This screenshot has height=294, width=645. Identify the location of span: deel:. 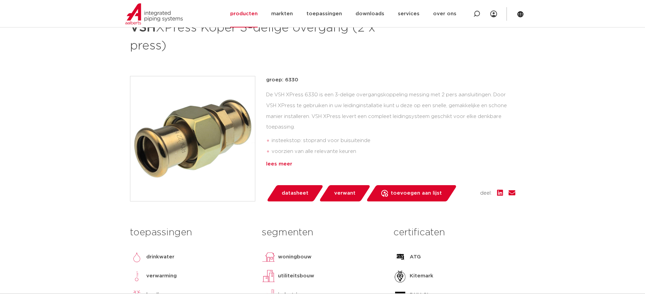
(486, 193).